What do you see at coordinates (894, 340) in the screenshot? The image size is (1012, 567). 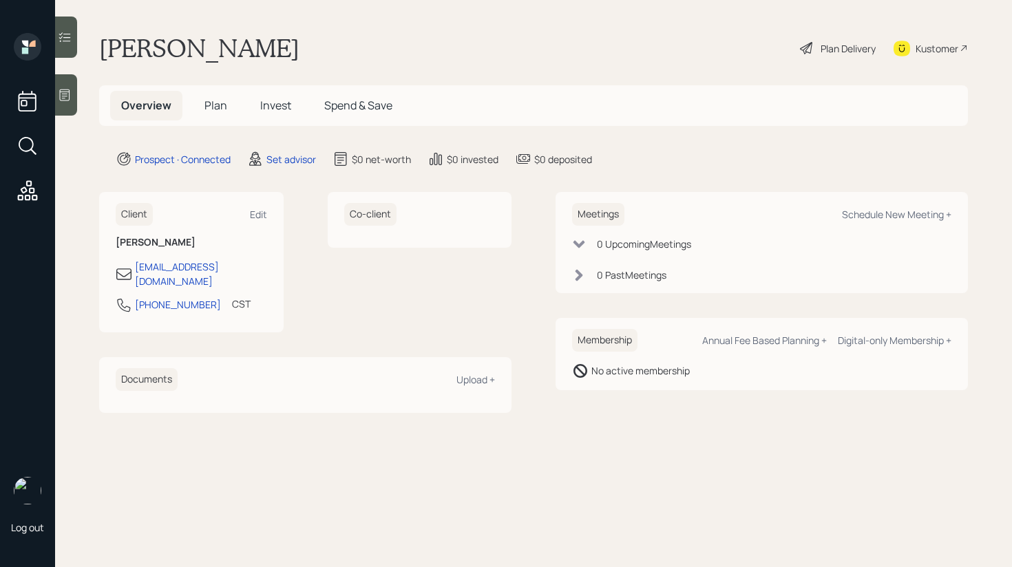 I see `div: Digital-only Membership +` at bounding box center [894, 340].